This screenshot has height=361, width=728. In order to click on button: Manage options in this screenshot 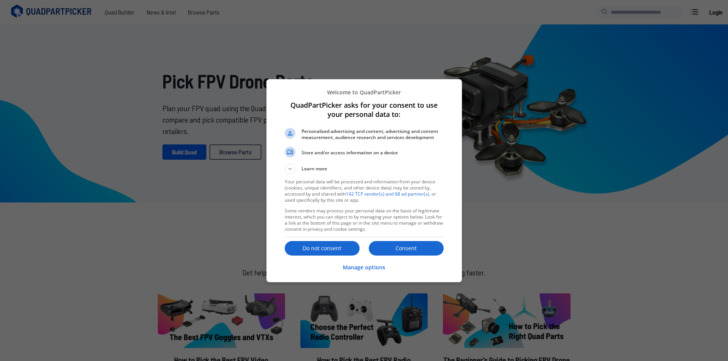, I will do `click(364, 267)`.